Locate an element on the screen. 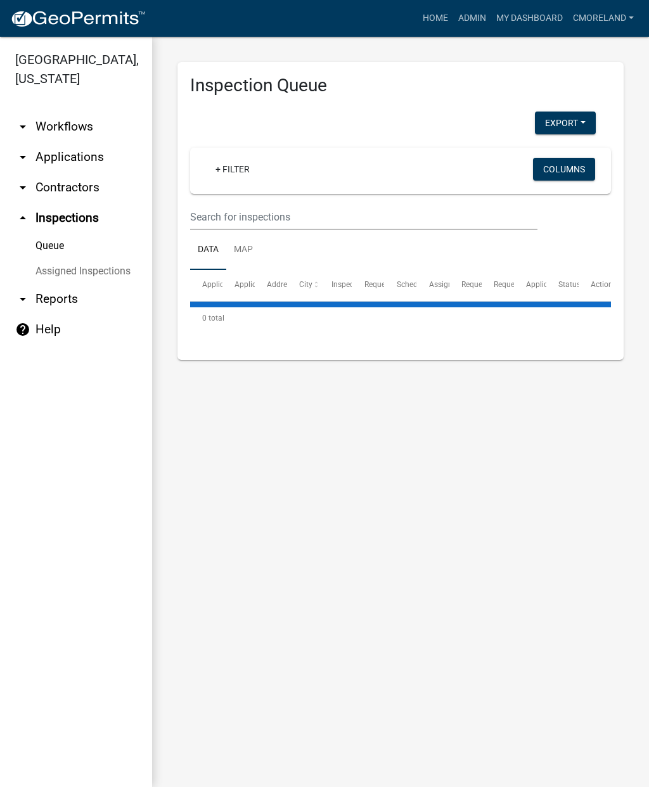  datatable-header-cell: Application is located at coordinates (206, 285).